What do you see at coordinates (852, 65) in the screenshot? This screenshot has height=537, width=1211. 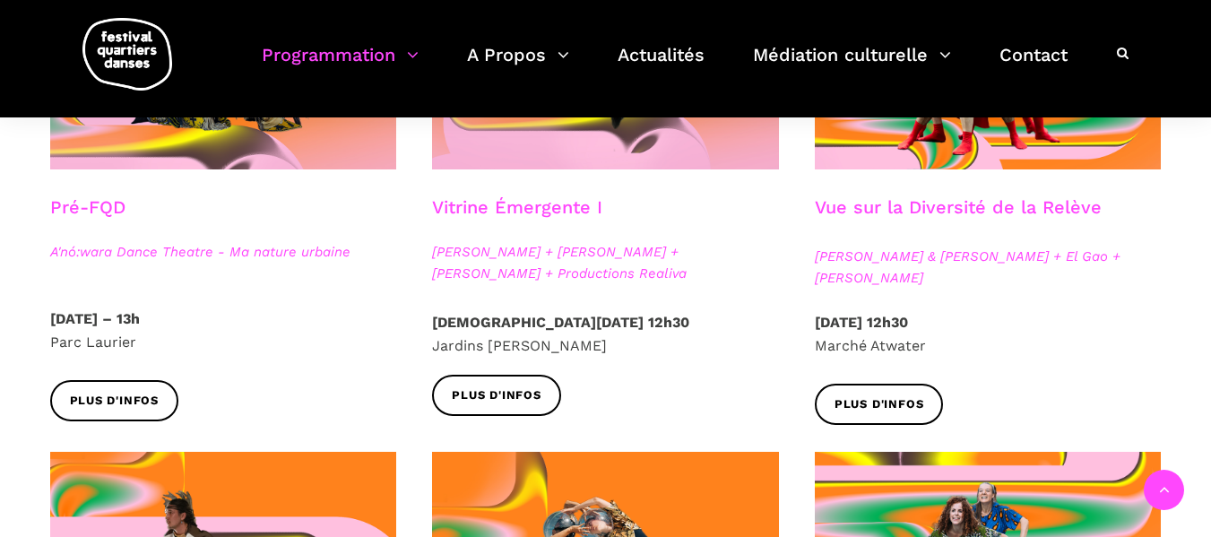 I see `a: Médiation culturelle` at bounding box center [852, 65].